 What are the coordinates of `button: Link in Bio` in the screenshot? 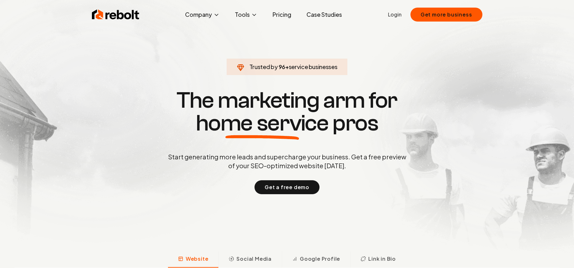 It's located at (378, 260).